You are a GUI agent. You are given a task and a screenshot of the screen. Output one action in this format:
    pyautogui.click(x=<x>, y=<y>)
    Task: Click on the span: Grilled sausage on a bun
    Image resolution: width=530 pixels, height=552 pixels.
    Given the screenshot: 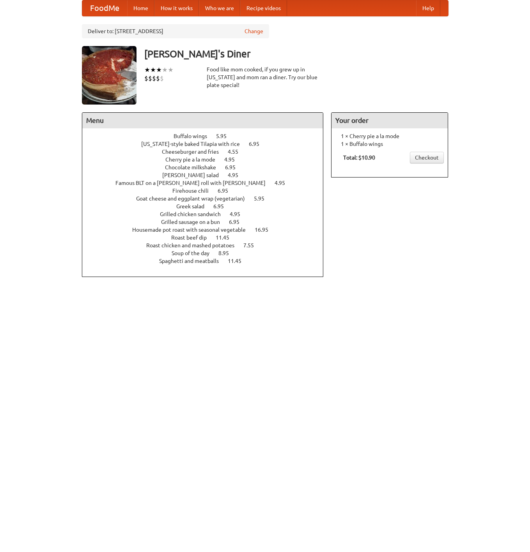 What is the action you would take?
    pyautogui.click(x=194, y=222)
    